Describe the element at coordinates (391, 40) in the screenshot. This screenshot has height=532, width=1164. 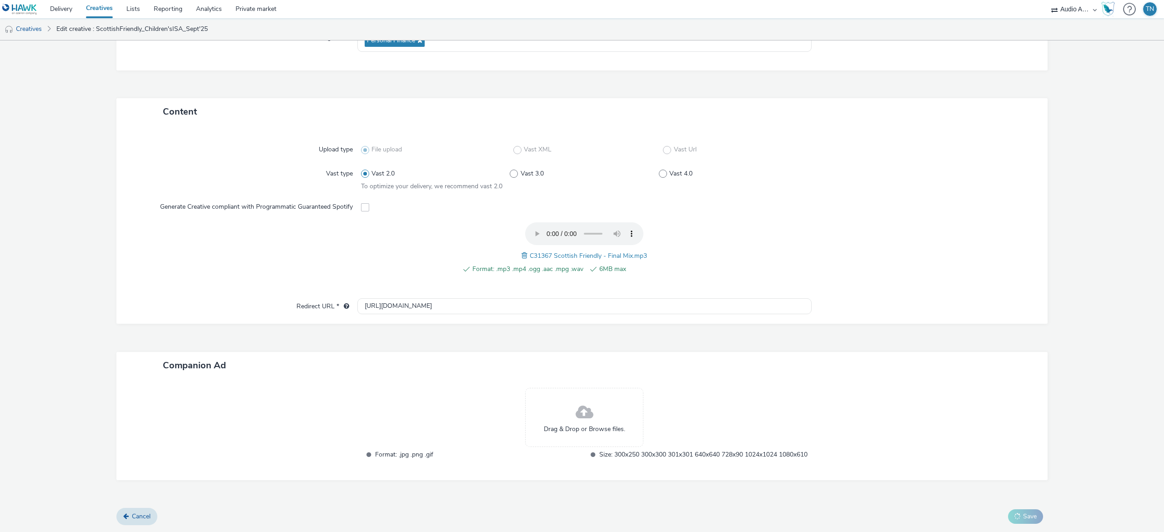
I see `span: Personal Finance` at that location.